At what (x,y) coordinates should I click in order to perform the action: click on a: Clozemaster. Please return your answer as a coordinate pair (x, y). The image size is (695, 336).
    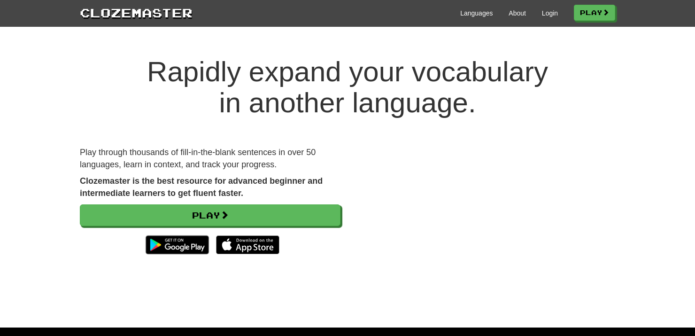
    Looking at the image, I should click on (136, 12).